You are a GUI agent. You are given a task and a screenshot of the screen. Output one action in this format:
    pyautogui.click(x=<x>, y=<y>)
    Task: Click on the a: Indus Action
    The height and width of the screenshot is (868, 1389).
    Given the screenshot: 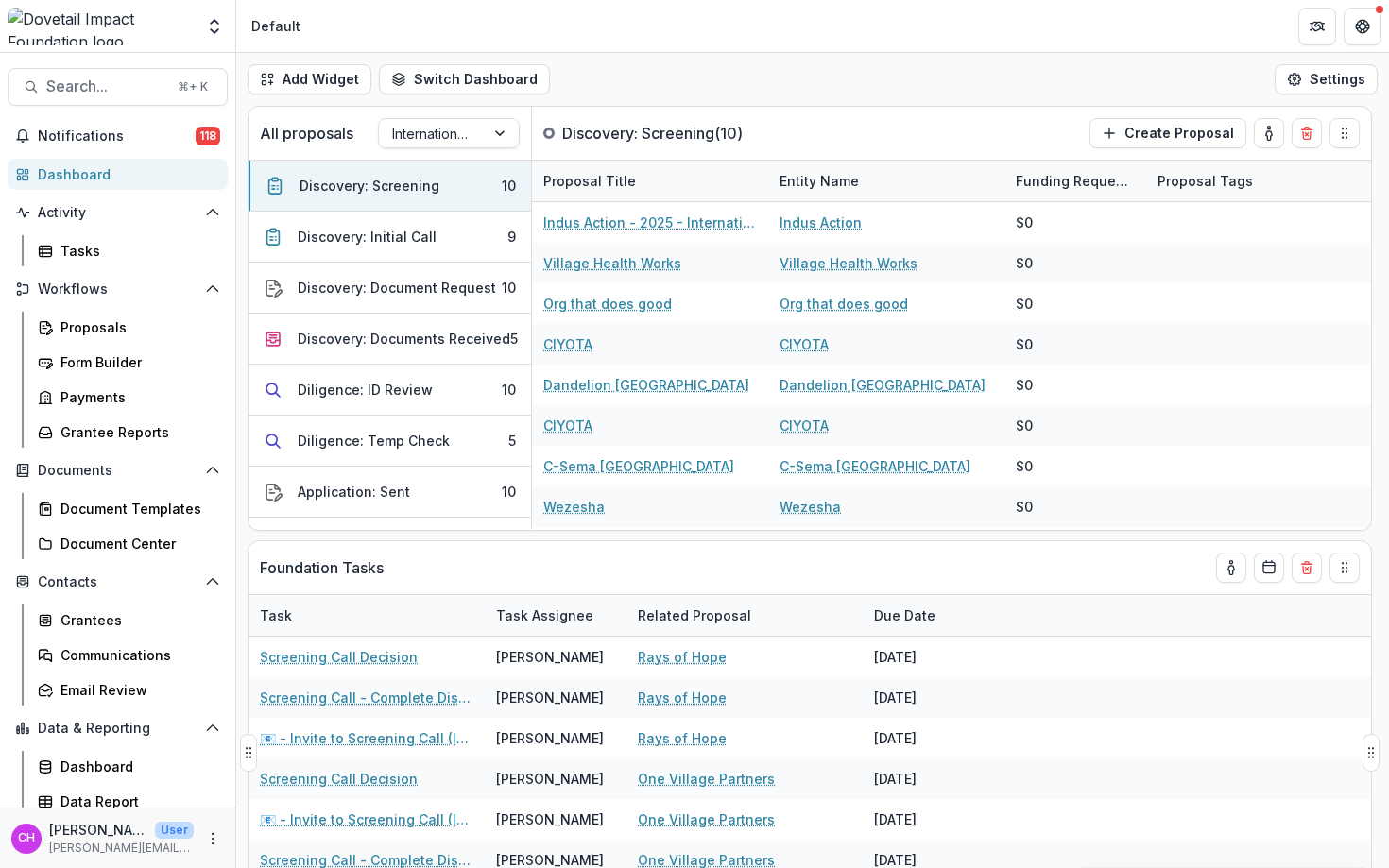 What is the action you would take?
    pyautogui.click(x=820, y=222)
    